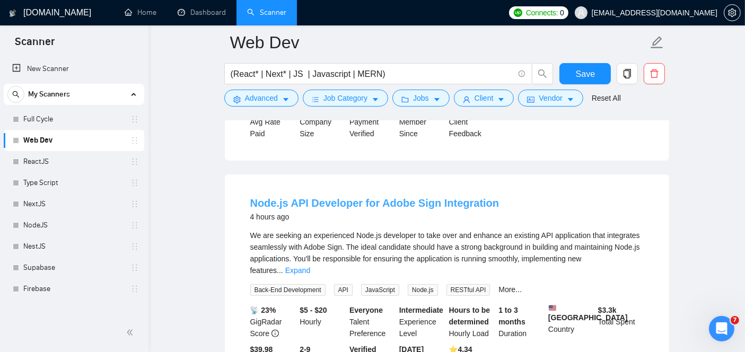 This screenshot has width=745, height=352. Describe the element at coordinates (607, 310) in the screenshot. I see `b: $ 3.3k` at that location.